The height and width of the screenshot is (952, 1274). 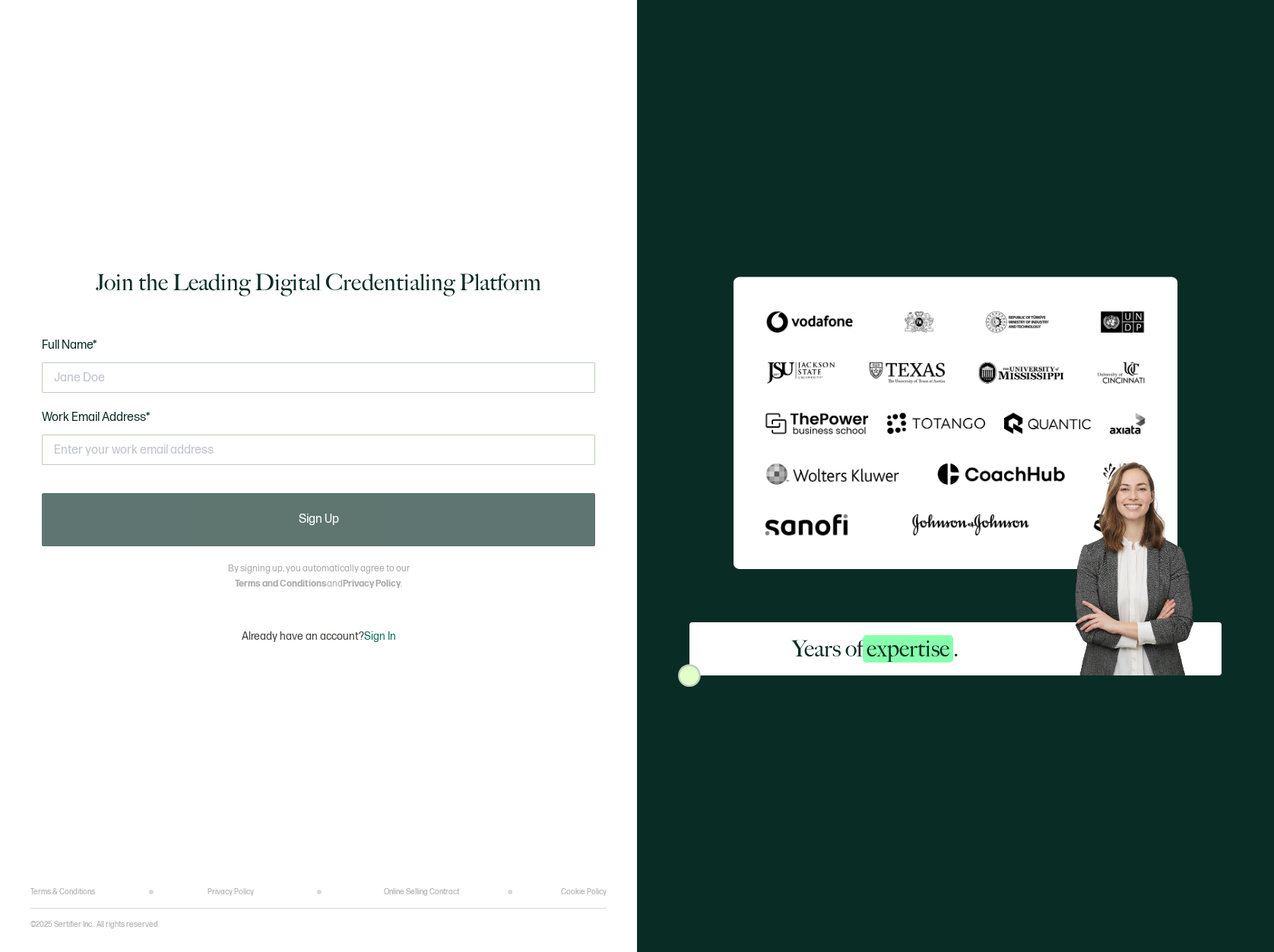 I want to click on button: Sign Up, so click(x=318, y=520).